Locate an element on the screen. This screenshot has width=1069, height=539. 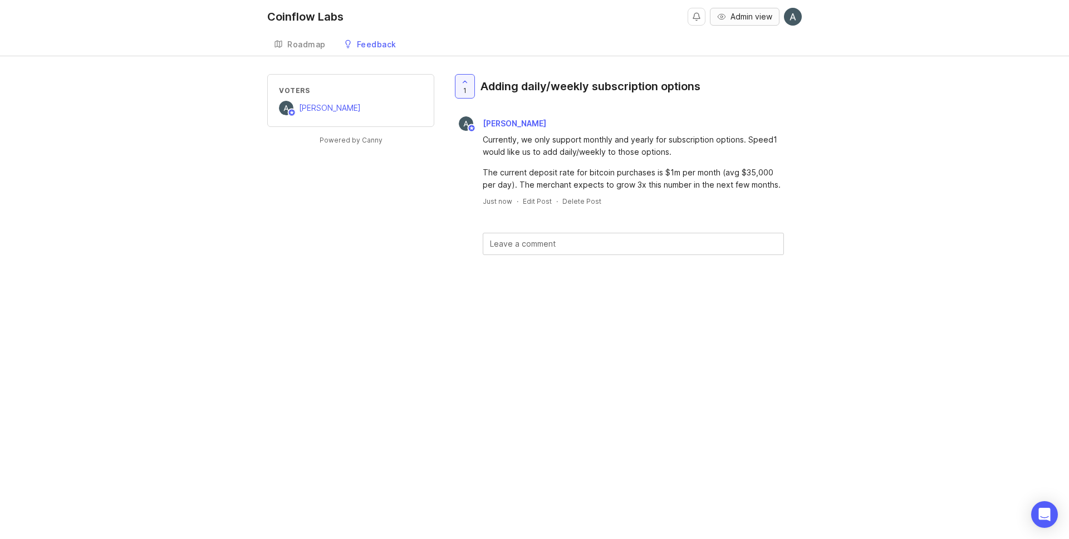
div: Delete Post is located at coordinates (582, 201).